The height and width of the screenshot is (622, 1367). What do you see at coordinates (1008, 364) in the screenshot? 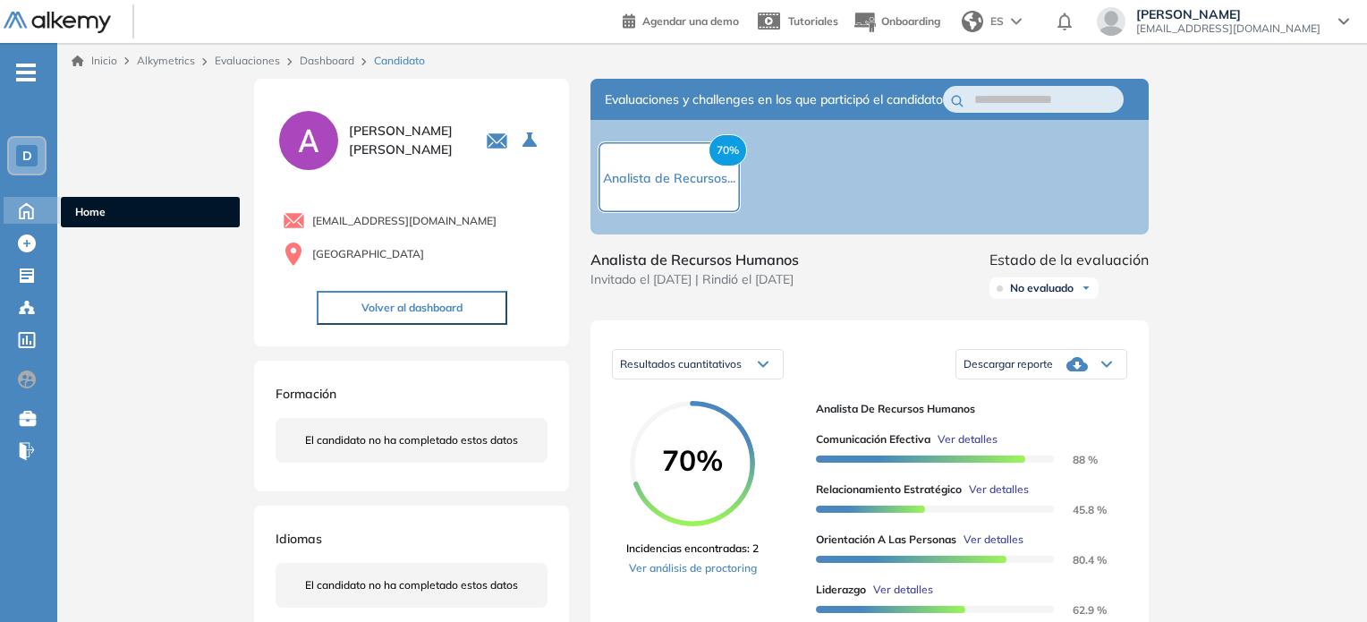
I see `span: Descargar reporte` at bounding box center [1008, 364].